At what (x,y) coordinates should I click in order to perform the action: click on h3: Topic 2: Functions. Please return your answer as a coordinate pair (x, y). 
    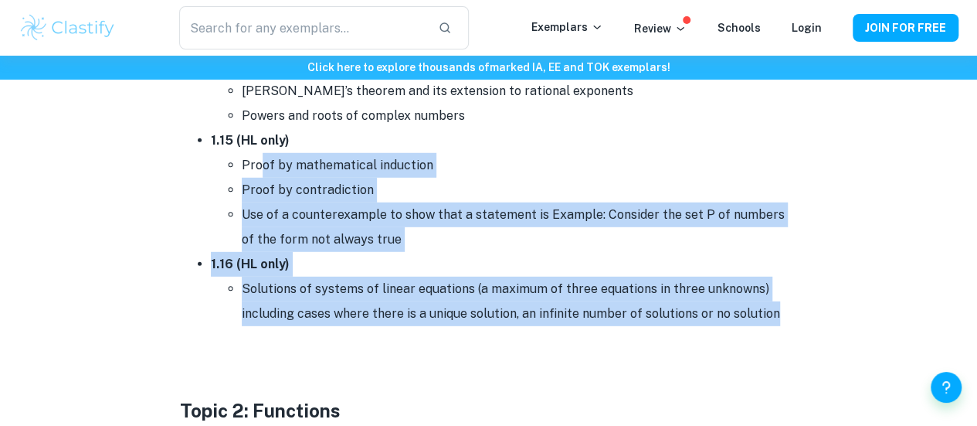
    Looking at the image, I should click on (489, 410).